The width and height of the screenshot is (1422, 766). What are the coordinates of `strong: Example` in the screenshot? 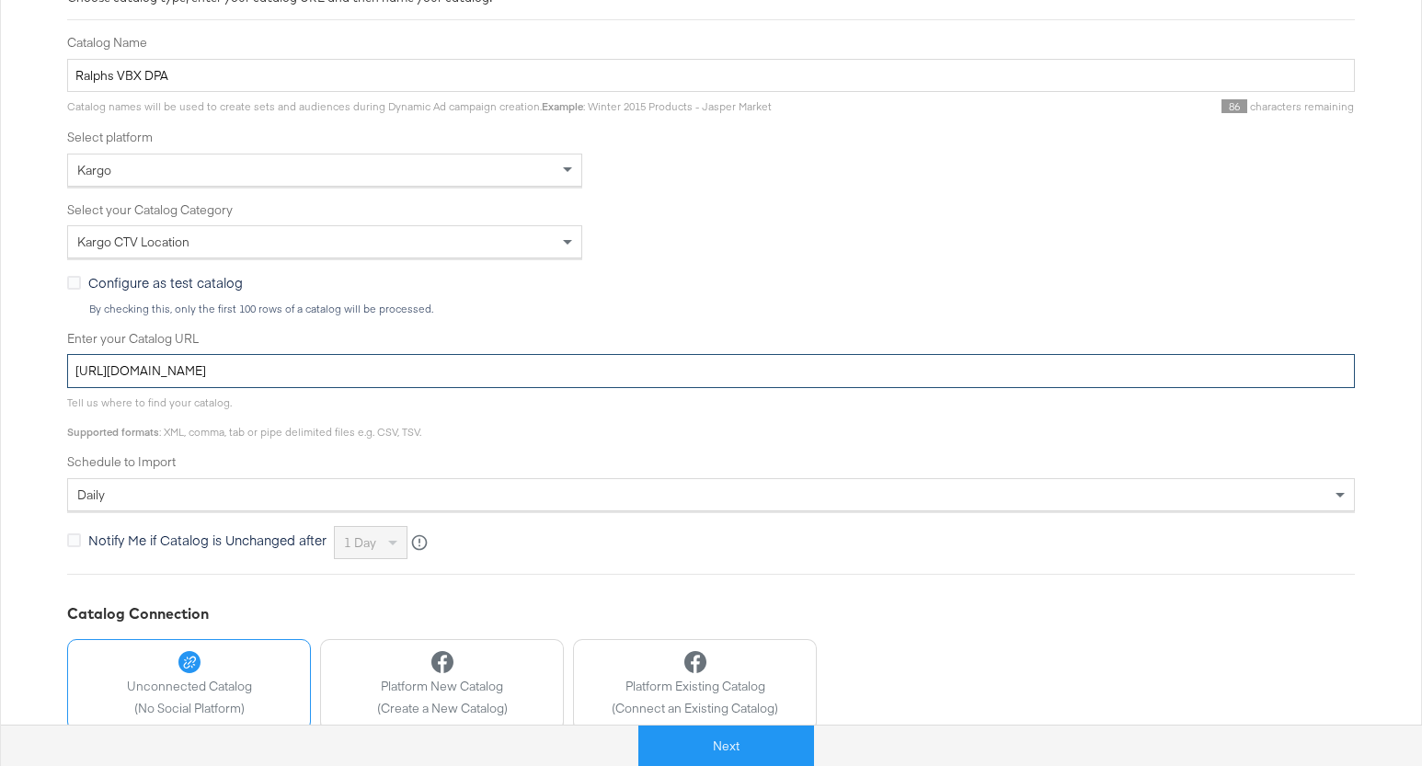 It's located at (562, 106).